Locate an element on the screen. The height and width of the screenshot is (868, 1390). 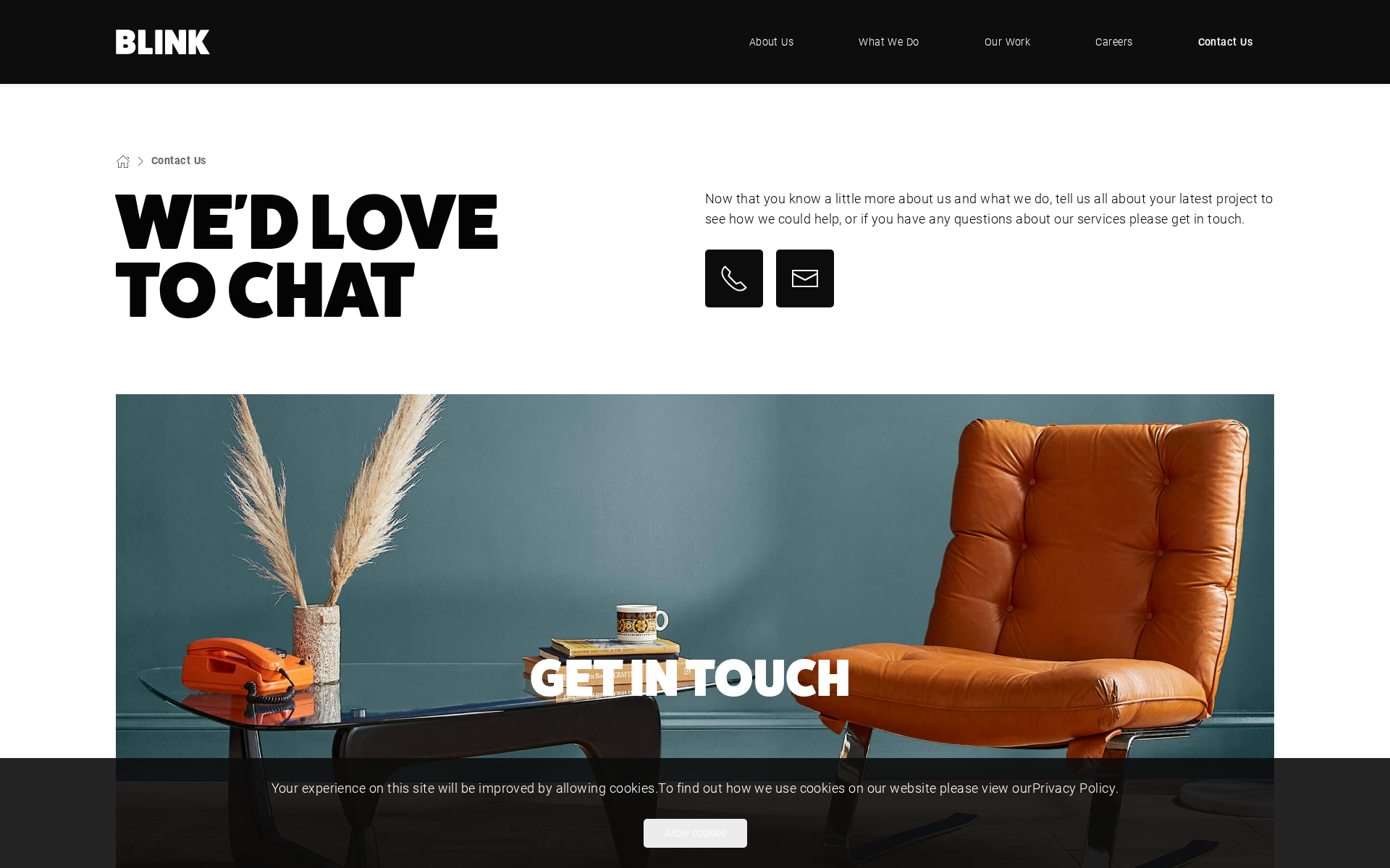
a: What We Do is located at coordinates (889, 42).